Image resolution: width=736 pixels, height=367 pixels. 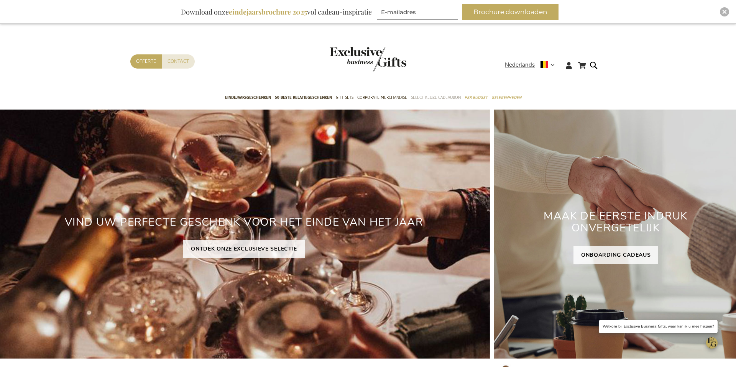 I want to click on span: Gift Sets, so click(x=345, y=97).